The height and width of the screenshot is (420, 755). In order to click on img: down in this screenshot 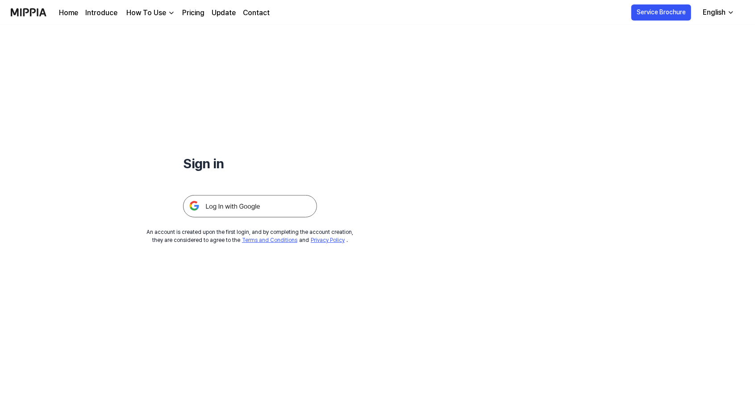, I will do `click(172, 13)`.